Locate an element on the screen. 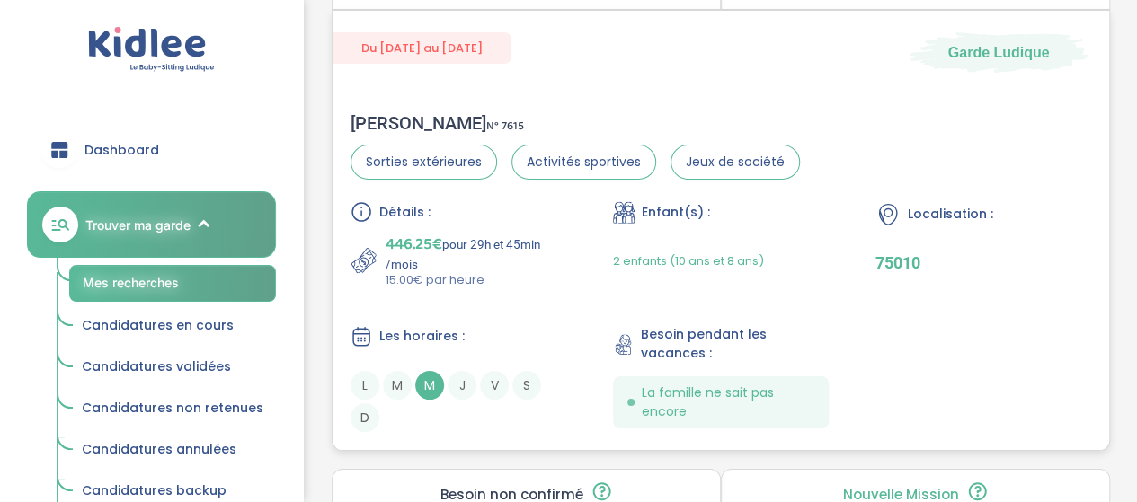 The width and height of the screenshot is (1137, 502). span: Sorties extérieures is located at coordinates (423, 162).